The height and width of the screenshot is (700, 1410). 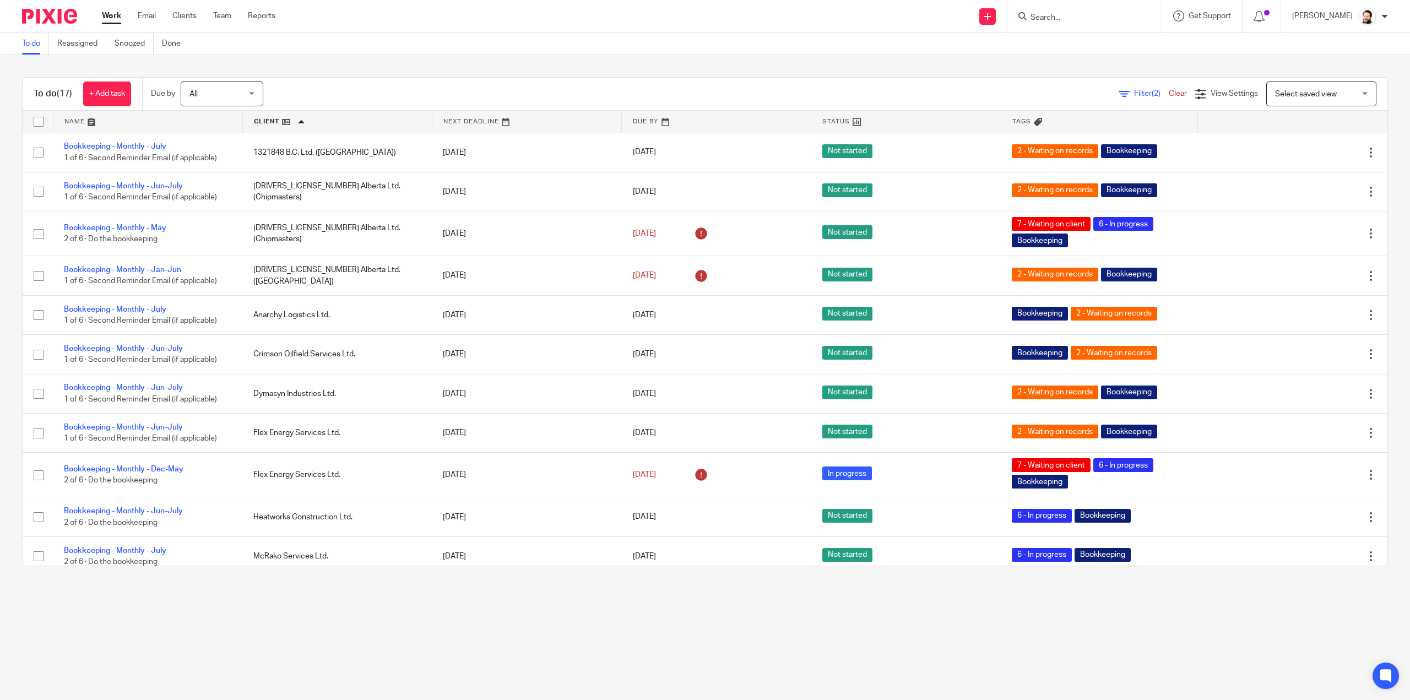 I want to click on span: (2), so click(x=1156, y=94).